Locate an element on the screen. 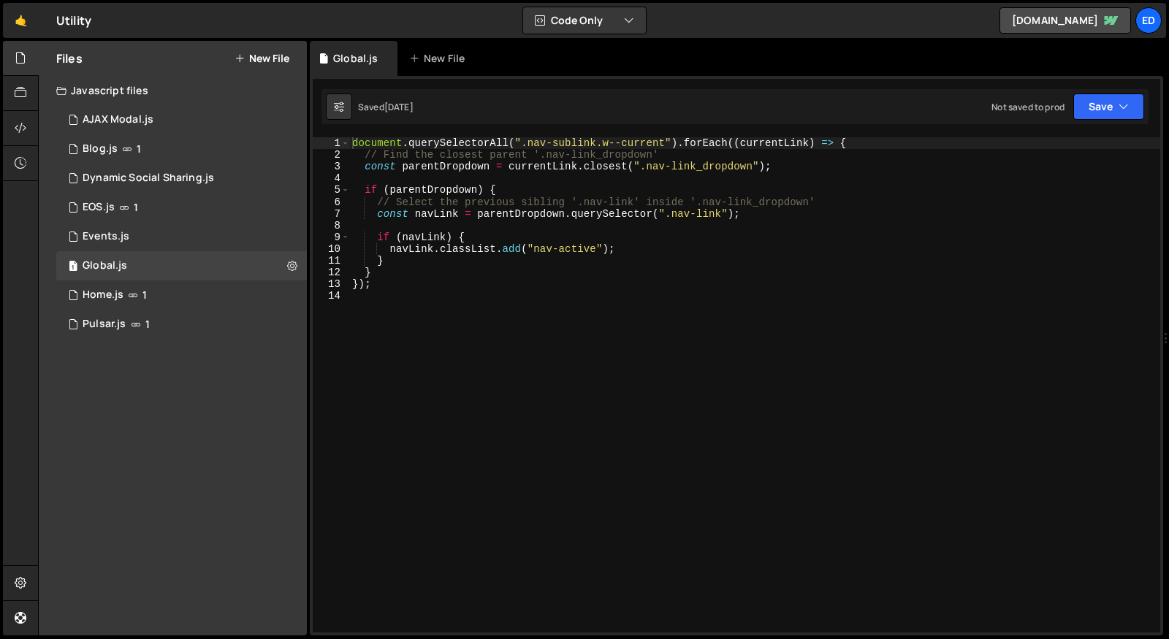  button: Save is located at coordinates (1108, 107).